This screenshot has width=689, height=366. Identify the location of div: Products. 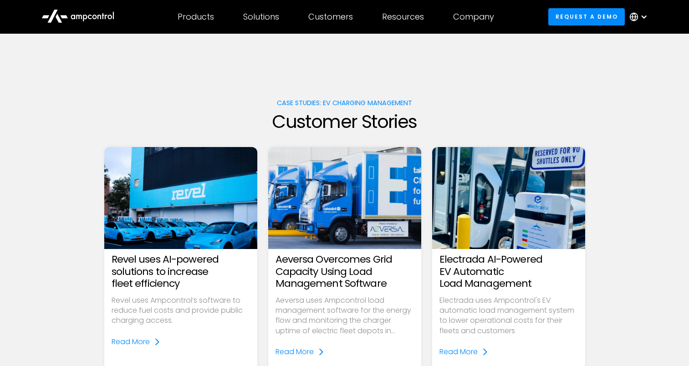
(196, 17).